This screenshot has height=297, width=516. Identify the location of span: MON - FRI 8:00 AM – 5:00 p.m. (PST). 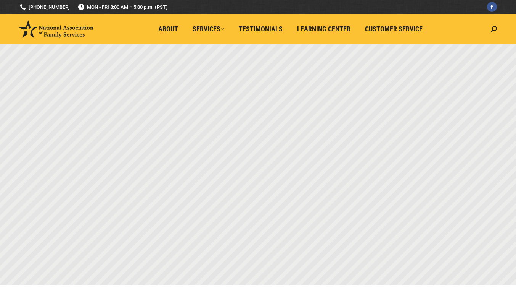
(123, 7).